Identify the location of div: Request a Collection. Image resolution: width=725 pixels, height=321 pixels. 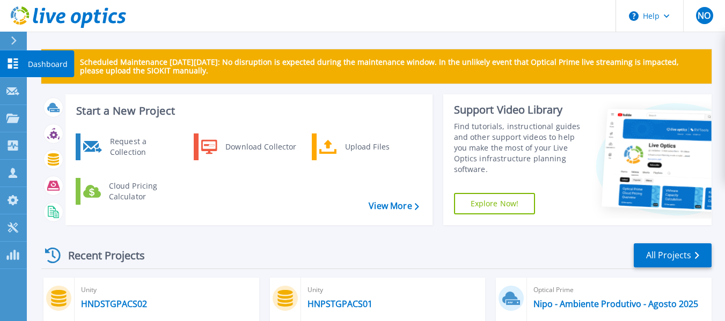
(144, 147).